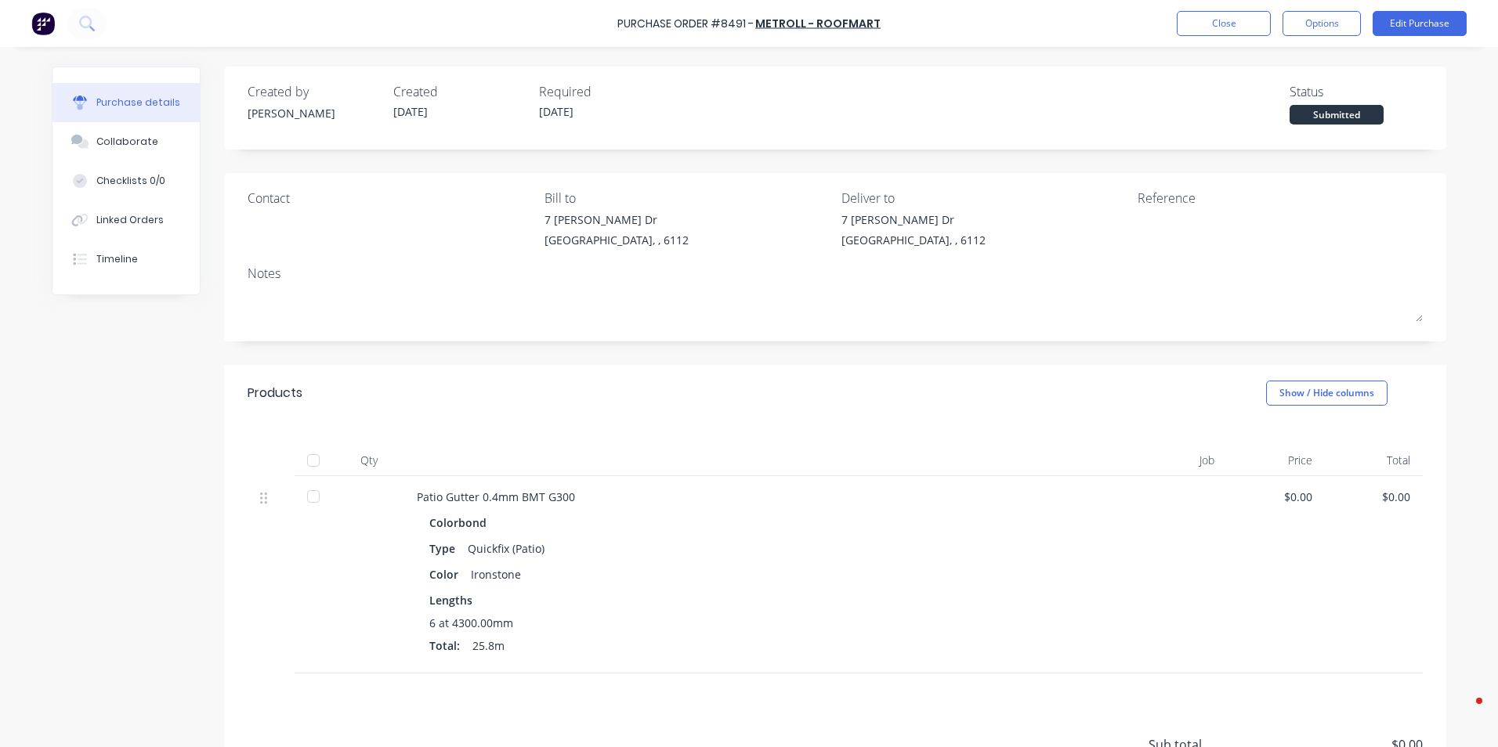  I want to click on div: Ironstone, so click(496, 574).